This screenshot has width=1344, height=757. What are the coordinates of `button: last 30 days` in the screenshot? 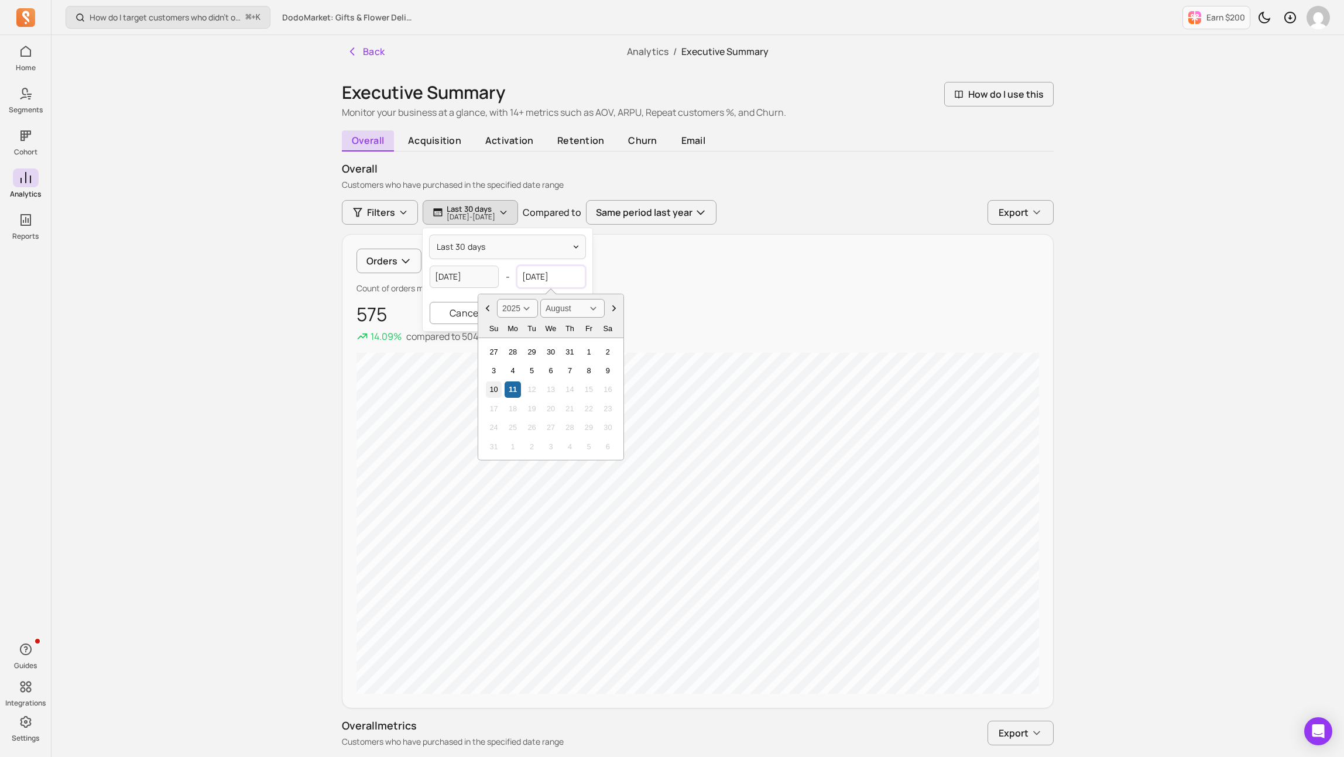 It's located at (507, 247).